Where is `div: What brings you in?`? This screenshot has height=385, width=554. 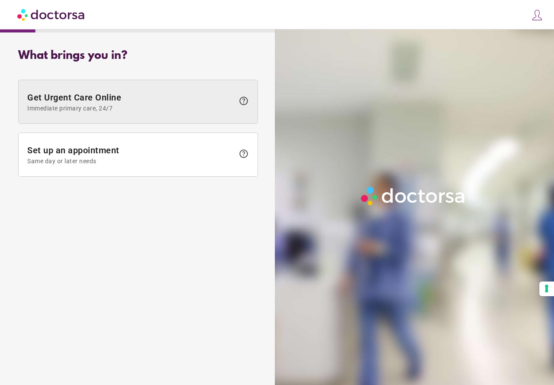 div: What brings you in? is located at coordinates (138, 56).